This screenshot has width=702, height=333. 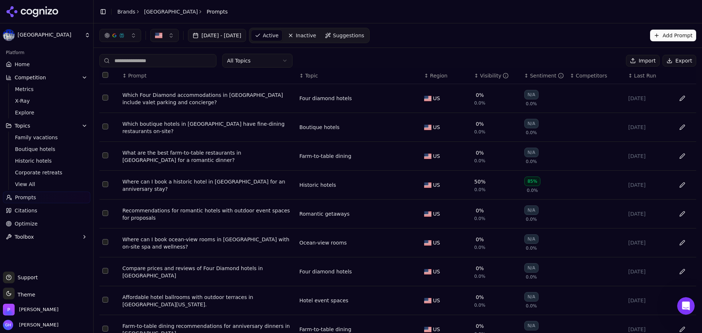 What do you see at coordinates (31, 325) in the screenshot?
I see `button: Open user button` at bounding box center [31, 325].